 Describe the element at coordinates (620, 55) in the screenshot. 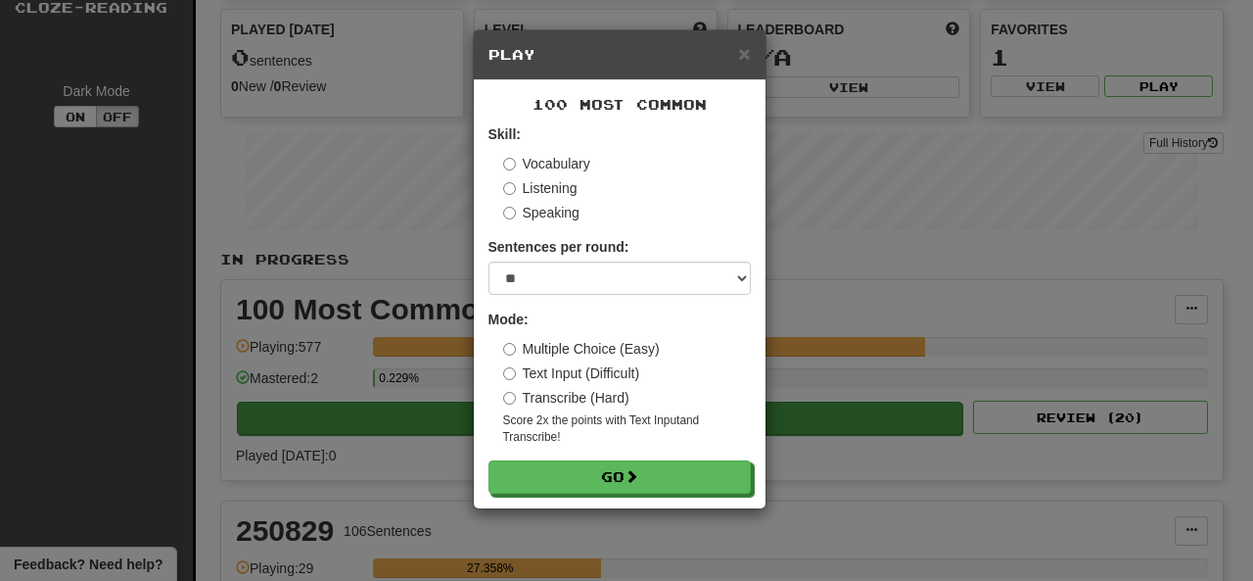

I see `h5: Play` at that location.